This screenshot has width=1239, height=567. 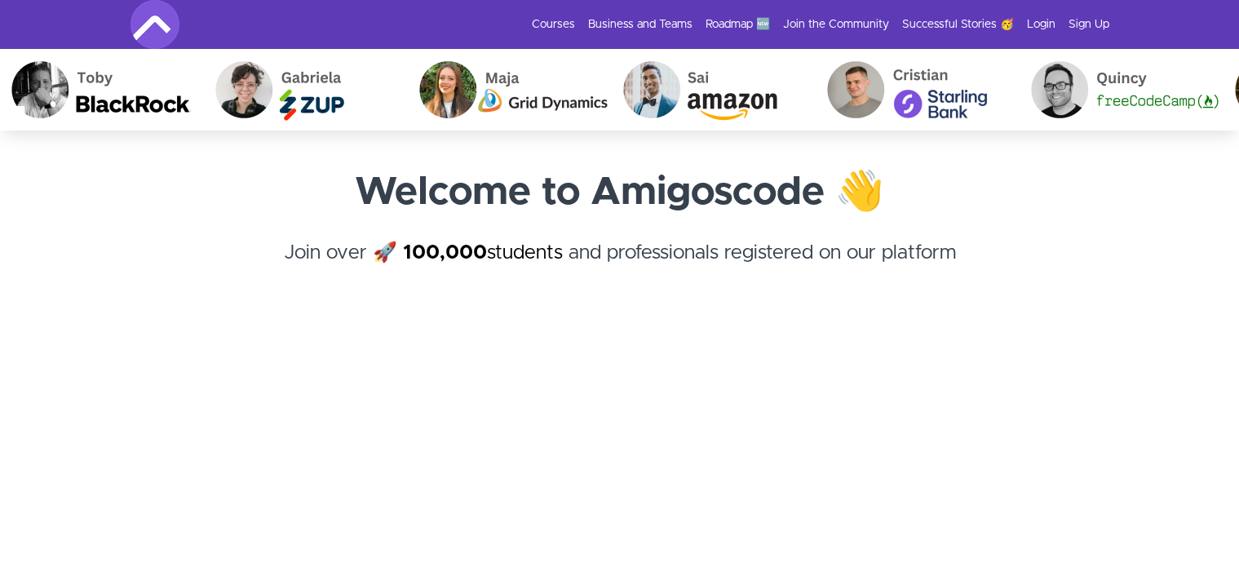 I want to click on strong: Welcome to Amigoscode 👋, so click(x=619, y=192).